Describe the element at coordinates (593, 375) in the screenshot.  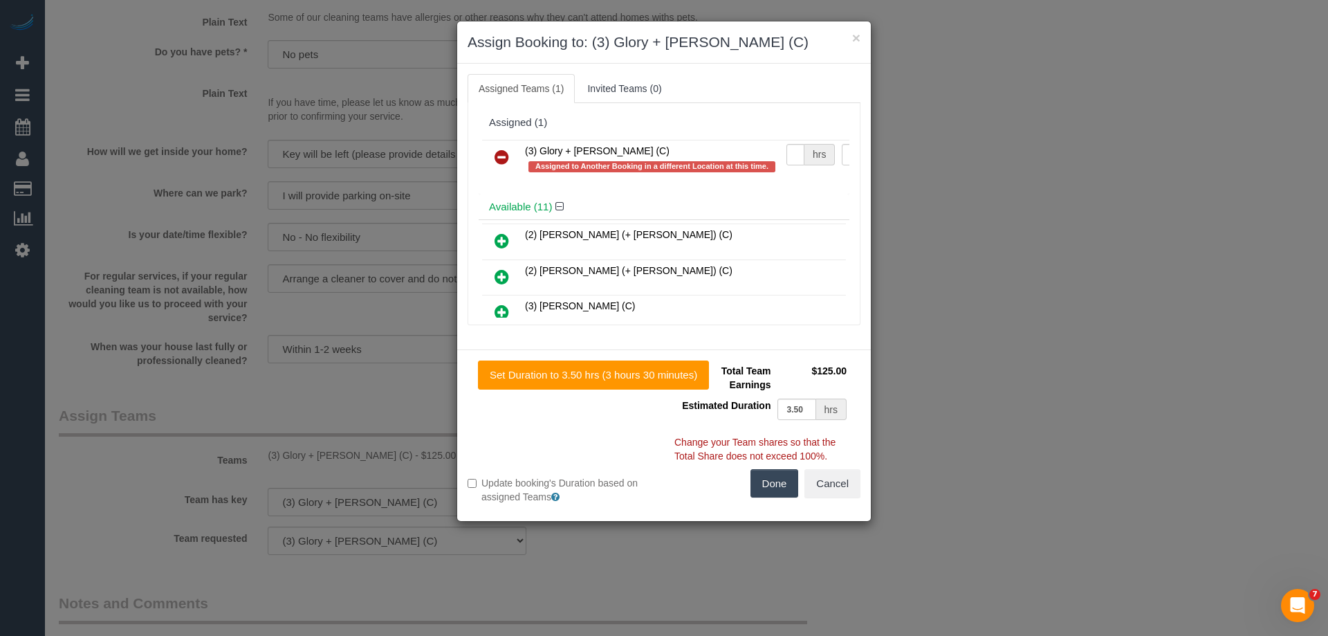
I see `button: Set Duration to 3.50 hrs (3 hours 30 minutes)` at that location.